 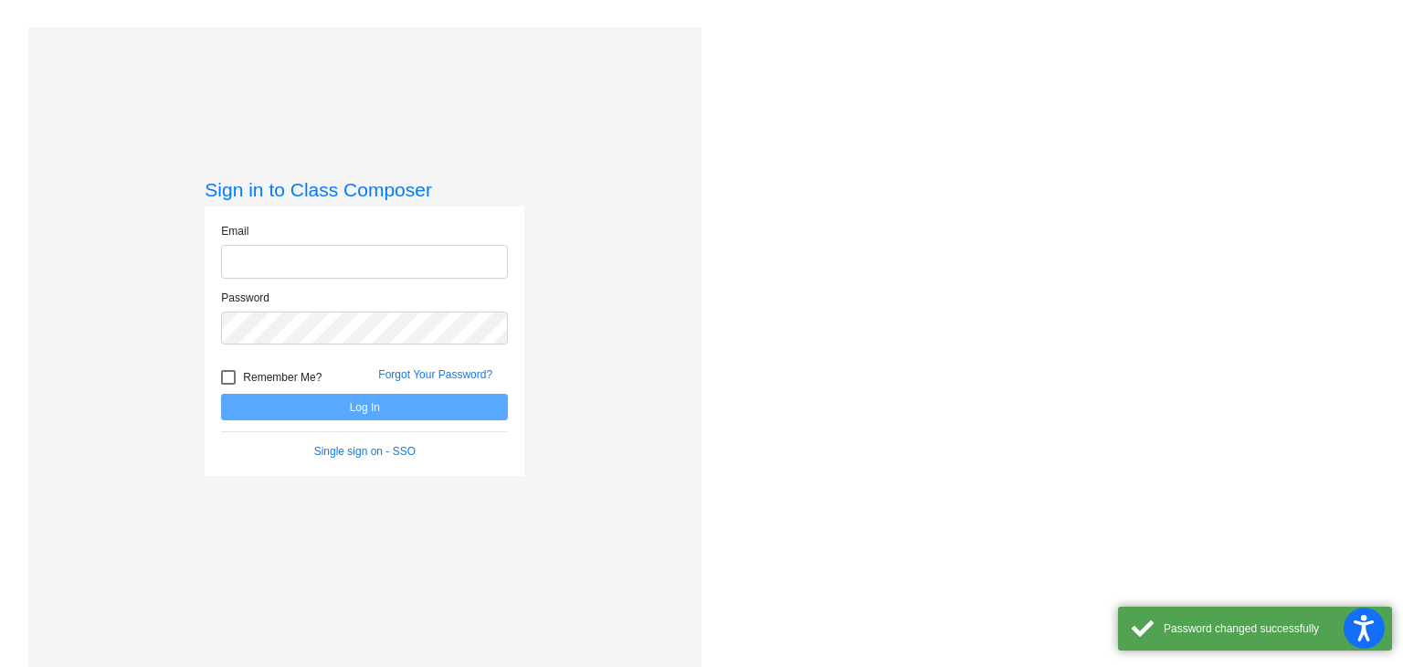 I want to click on div: Password changed successfully, so click(x=1270, y=628).